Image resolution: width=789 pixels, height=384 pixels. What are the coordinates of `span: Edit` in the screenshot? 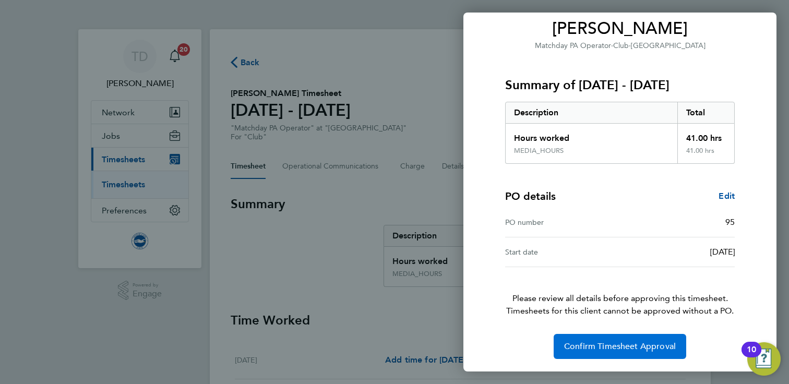 It's located at (727, 196).